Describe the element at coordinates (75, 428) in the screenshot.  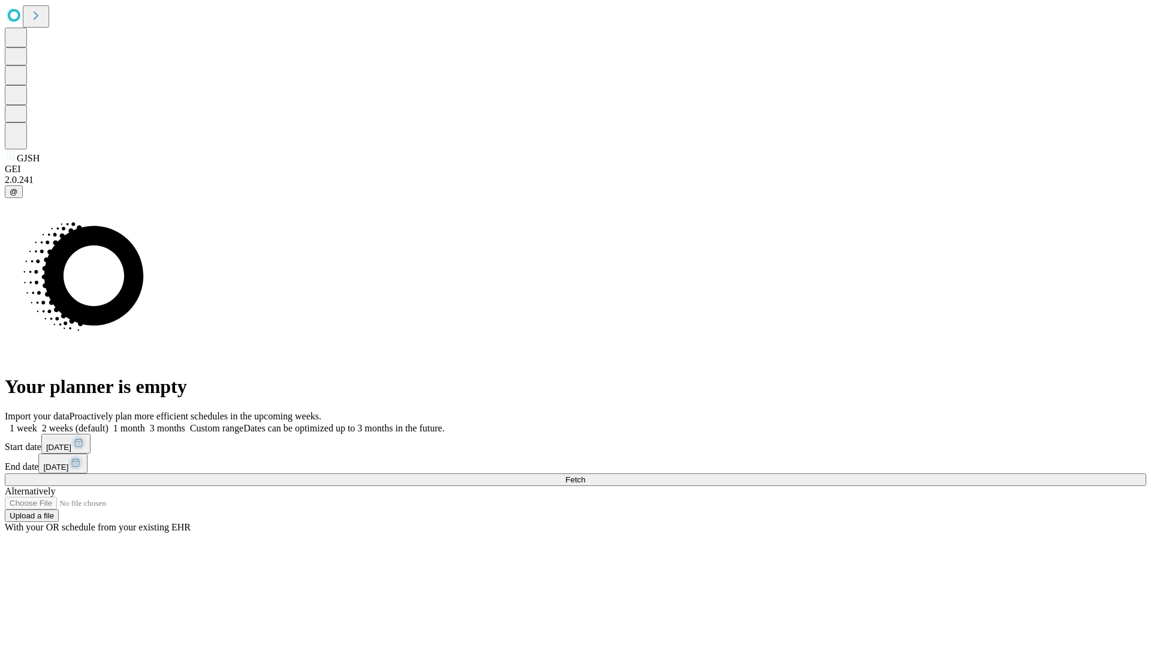
I see `span: 2 weeks (default)` at that location.